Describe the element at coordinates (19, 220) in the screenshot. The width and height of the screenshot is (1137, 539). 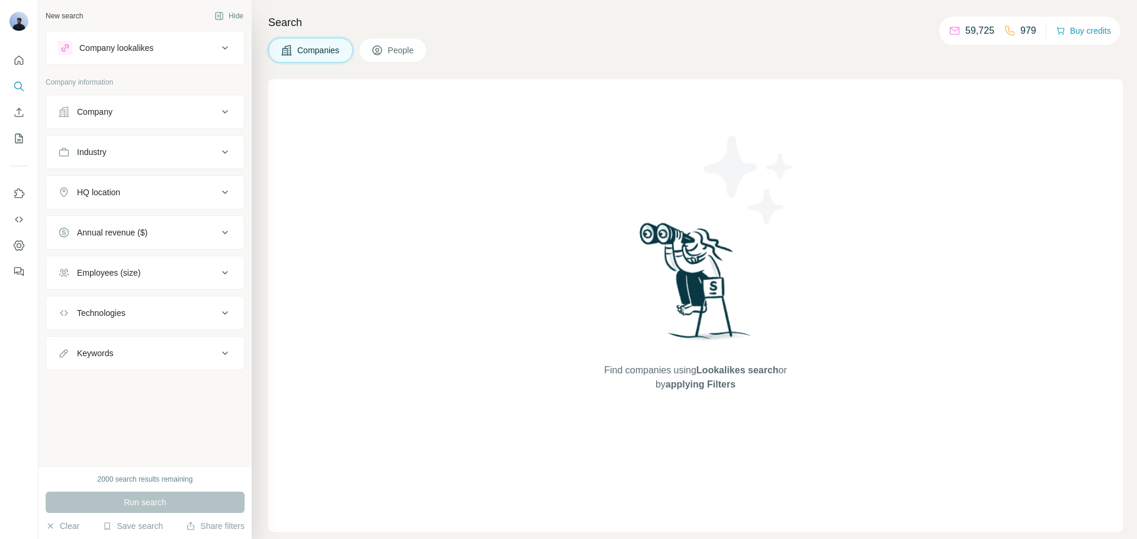
I see `button: Use Surfe API` at that location.